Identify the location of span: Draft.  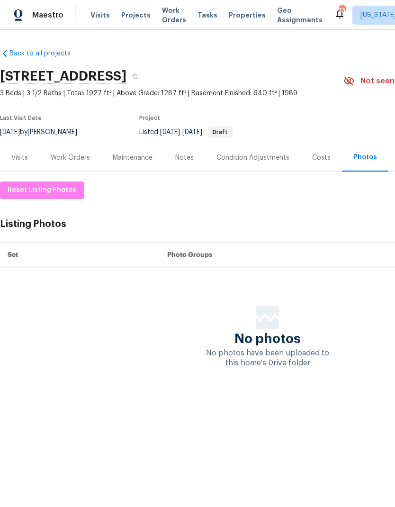
(220, 132).